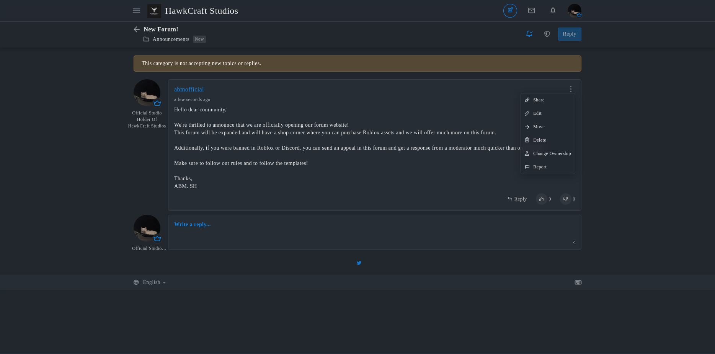  What do you see at coordinates (192, 100) in the screenshot?
I see `time: Aug 30, 2025 3:59 PM` at bounding box center [192, 100].